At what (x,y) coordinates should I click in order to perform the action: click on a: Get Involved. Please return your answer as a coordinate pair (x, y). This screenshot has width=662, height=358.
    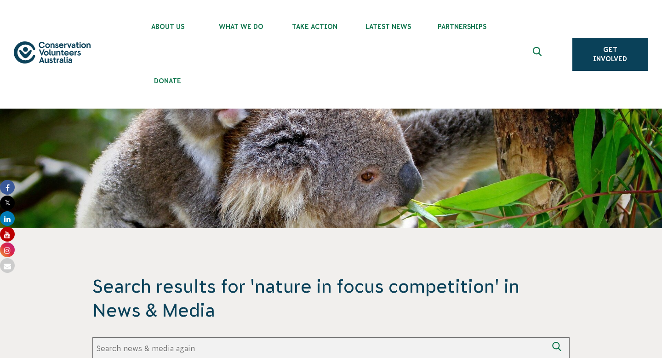
    Looking at the image, I should click on (610, 54).